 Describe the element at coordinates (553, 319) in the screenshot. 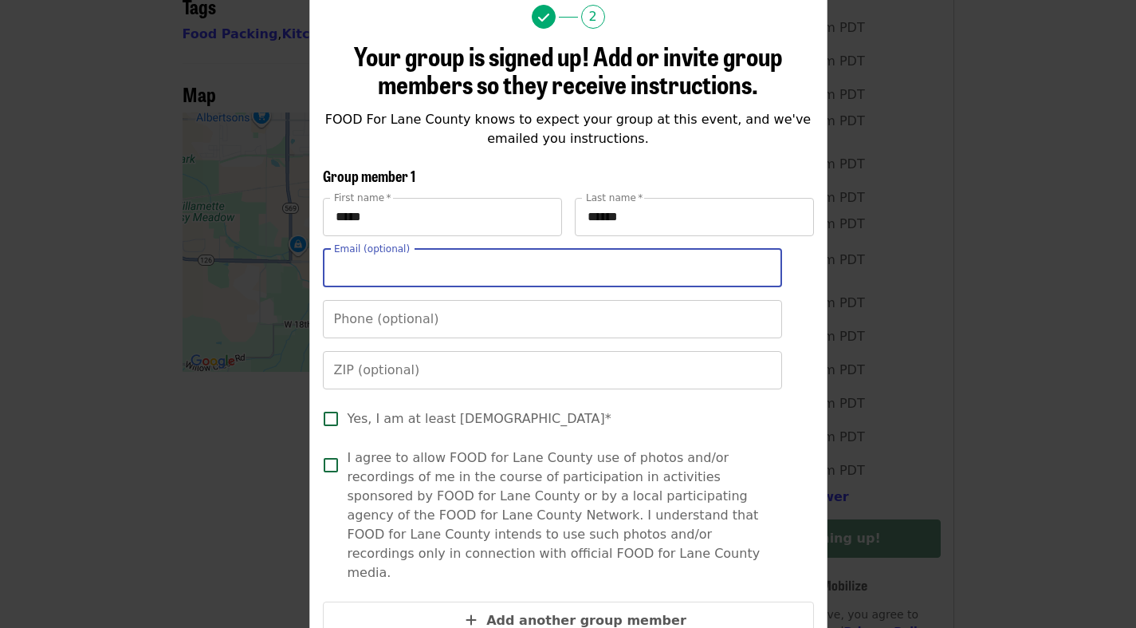

I see `input: Phone (optional)` at that location.